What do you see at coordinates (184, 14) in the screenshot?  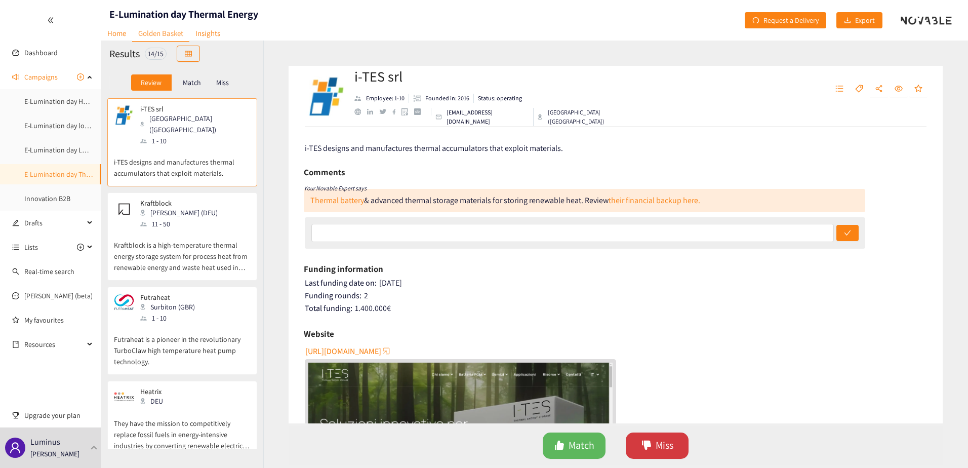 I see `h1: E-Lumination day Thermal Energy` at bounding box center [184, 14].